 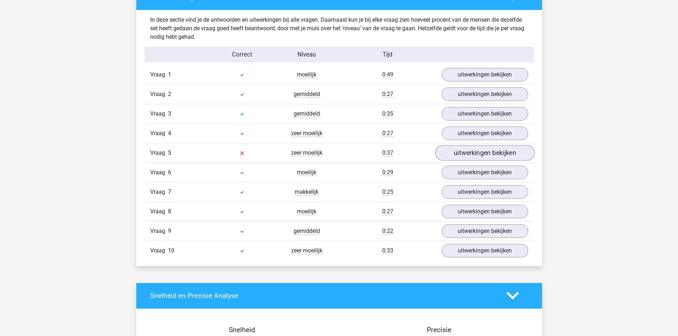 I want to click on span: 4, so click(x=169, y=133).